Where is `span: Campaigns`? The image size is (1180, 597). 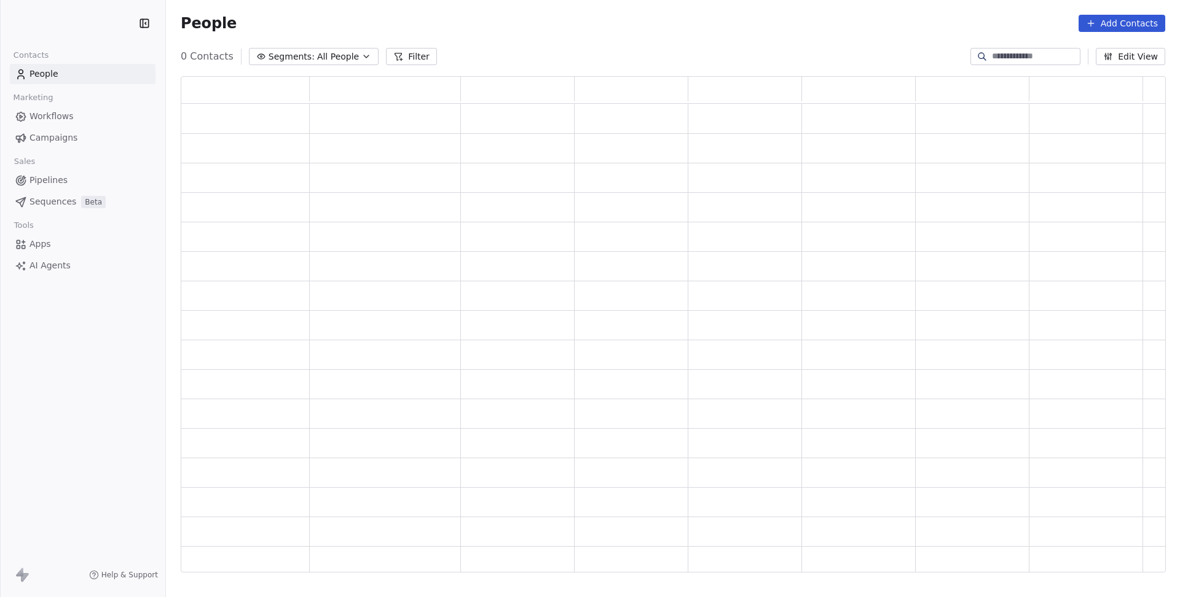
span: Campaigns is located at coordinates (53, 138).